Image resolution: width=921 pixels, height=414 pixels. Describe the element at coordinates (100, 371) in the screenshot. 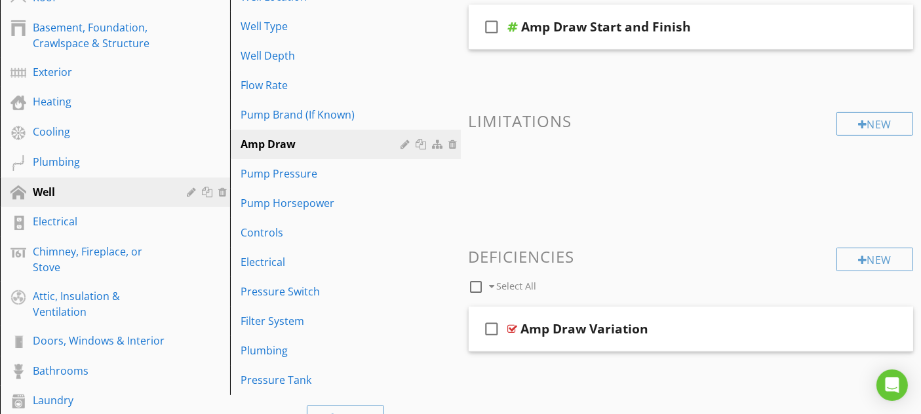

I see `div: Bathrooms` at that location.